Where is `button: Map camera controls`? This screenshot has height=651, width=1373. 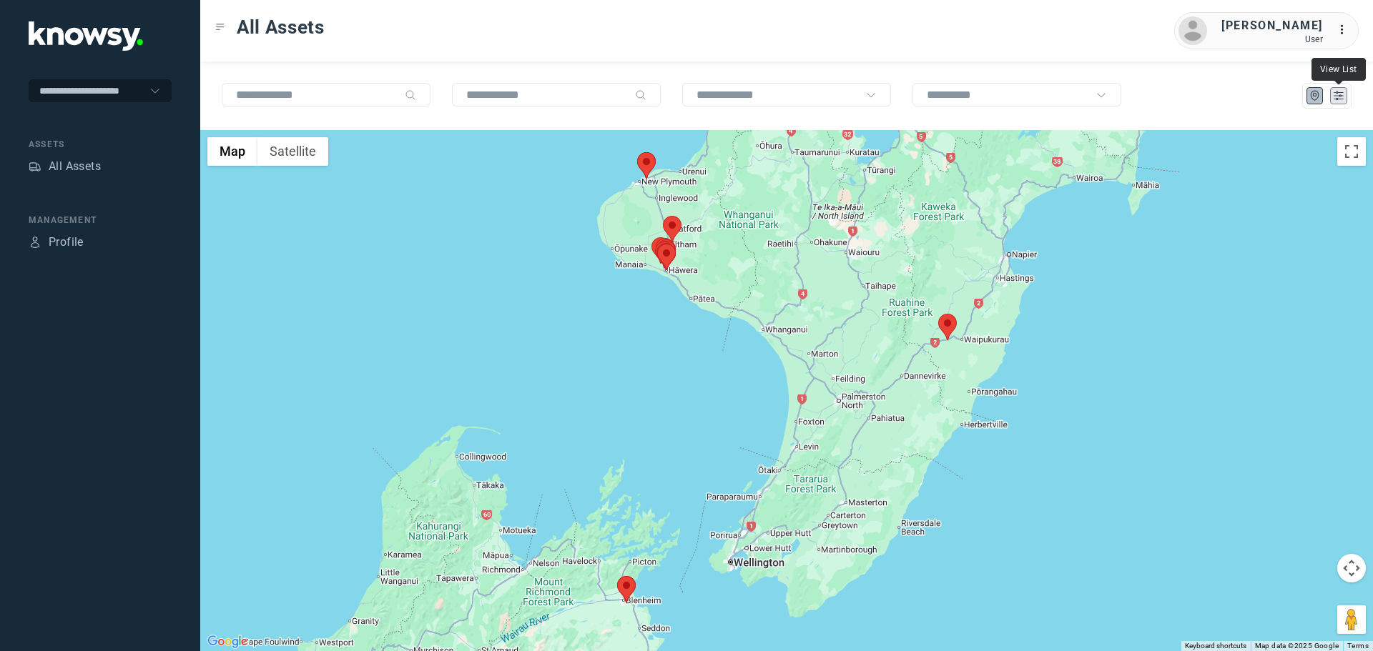 button: Map camera controls is located at coordinates (1352, 569).